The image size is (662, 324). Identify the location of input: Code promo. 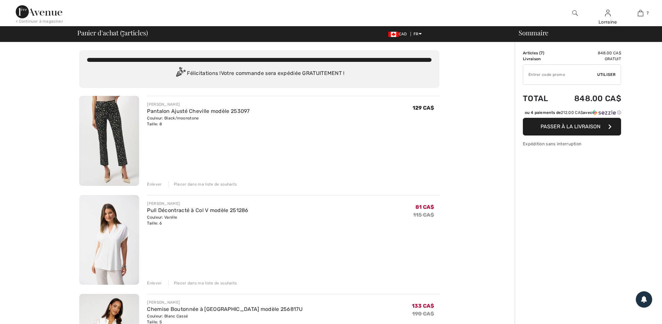
(560, 75).